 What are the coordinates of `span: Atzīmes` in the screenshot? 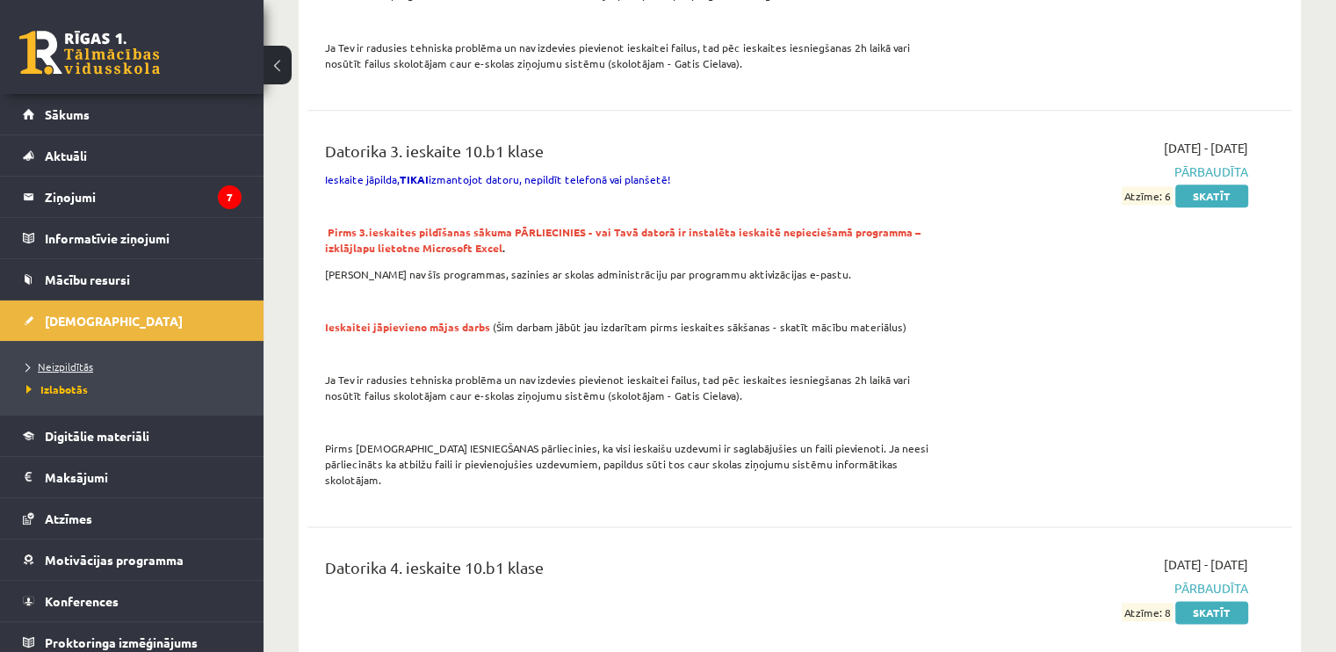 It's located at (68, 518).